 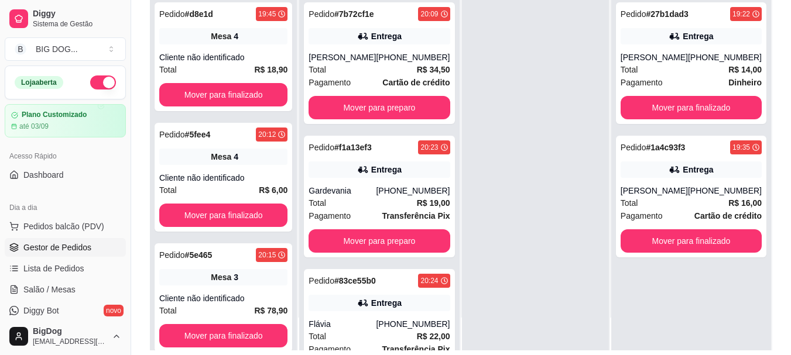 What do you see at coordinates (273, 190) in the screenshot?
I see `strong: R$ 6,00` at bounding box center [273, 190].